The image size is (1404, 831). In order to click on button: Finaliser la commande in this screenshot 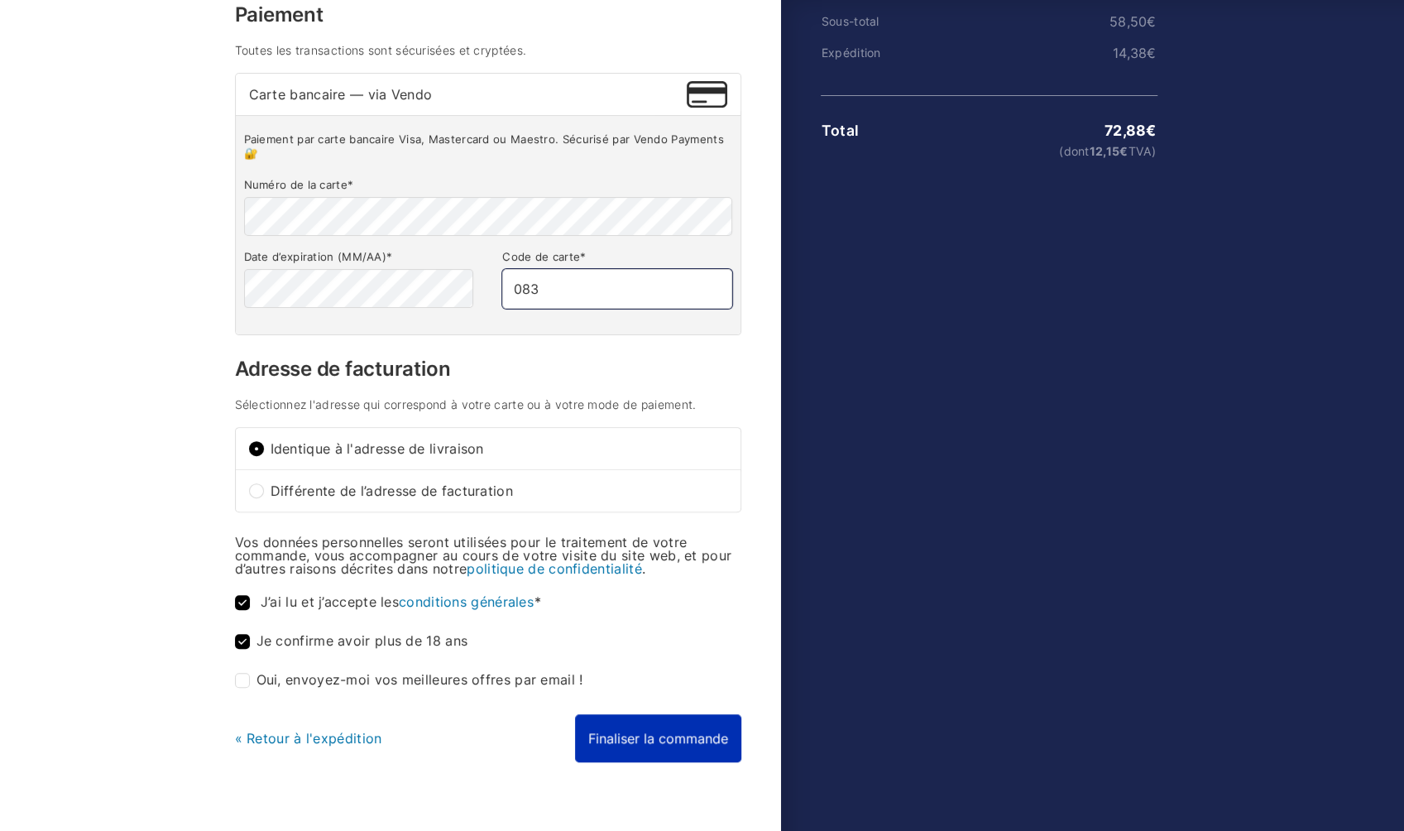, I will do `click(658, 738)`.